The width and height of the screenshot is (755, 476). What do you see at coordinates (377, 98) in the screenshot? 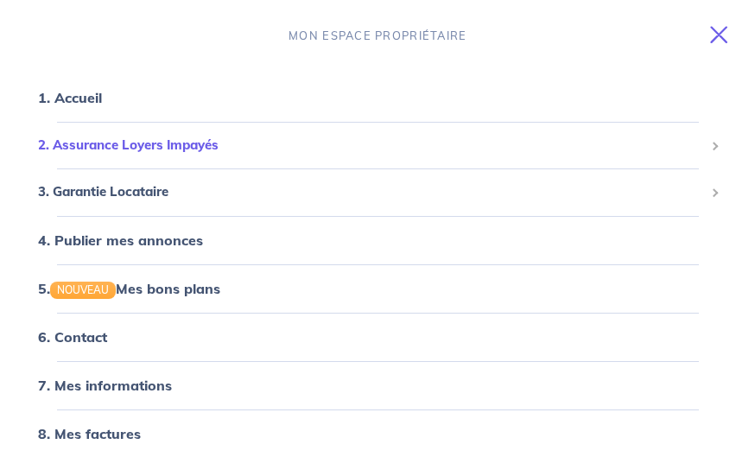
I see `div: 1. Accueil` at bounding box center [377, 98].